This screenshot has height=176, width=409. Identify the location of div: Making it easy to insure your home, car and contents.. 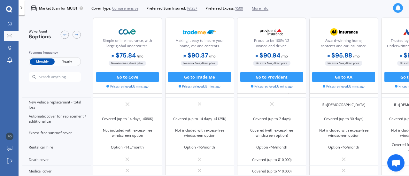
(199, 44).